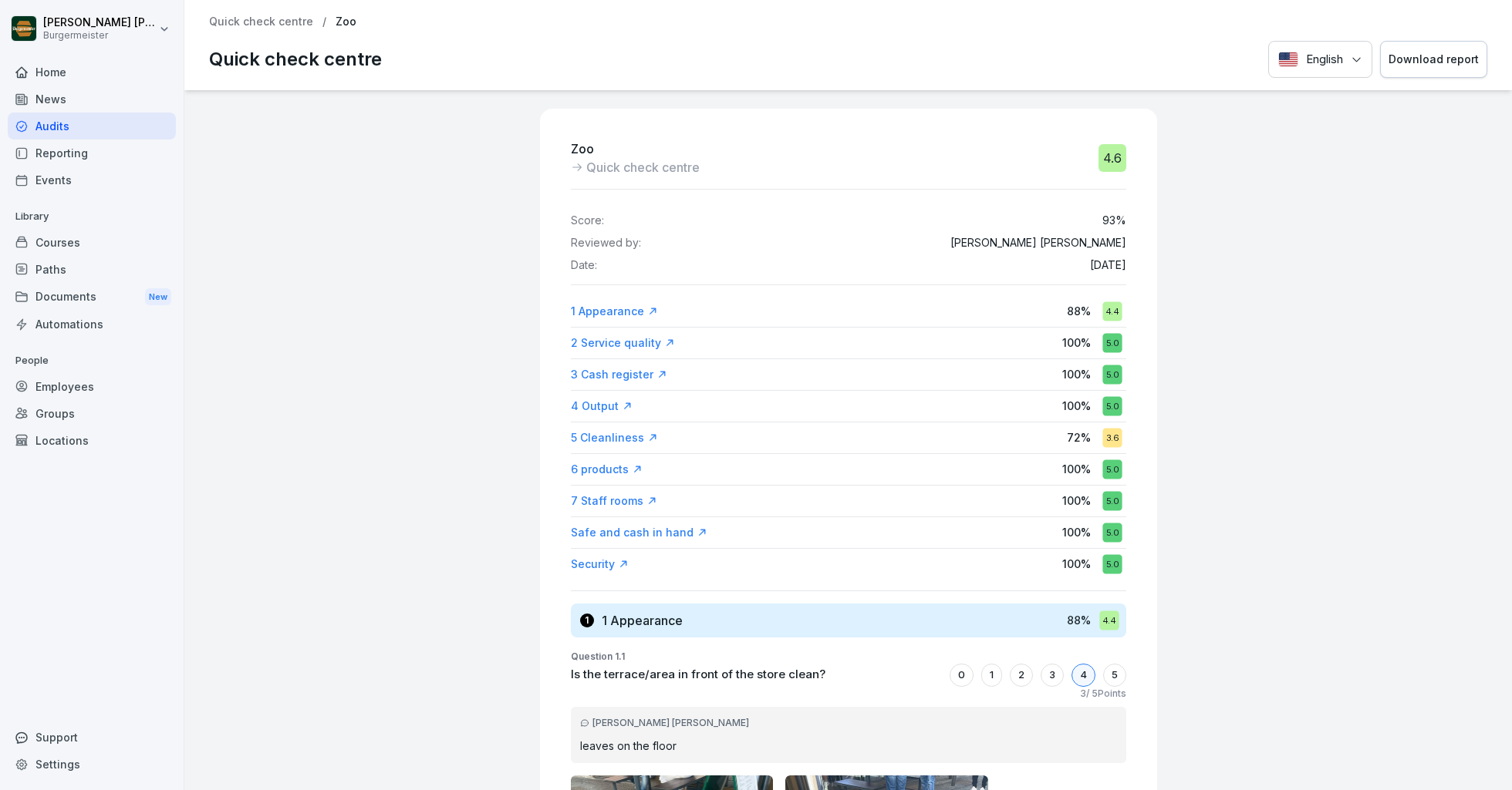  What do you see at coordinates (92, 99) in the screenshot?
I see `div: News` at bounding box center [92, 99].